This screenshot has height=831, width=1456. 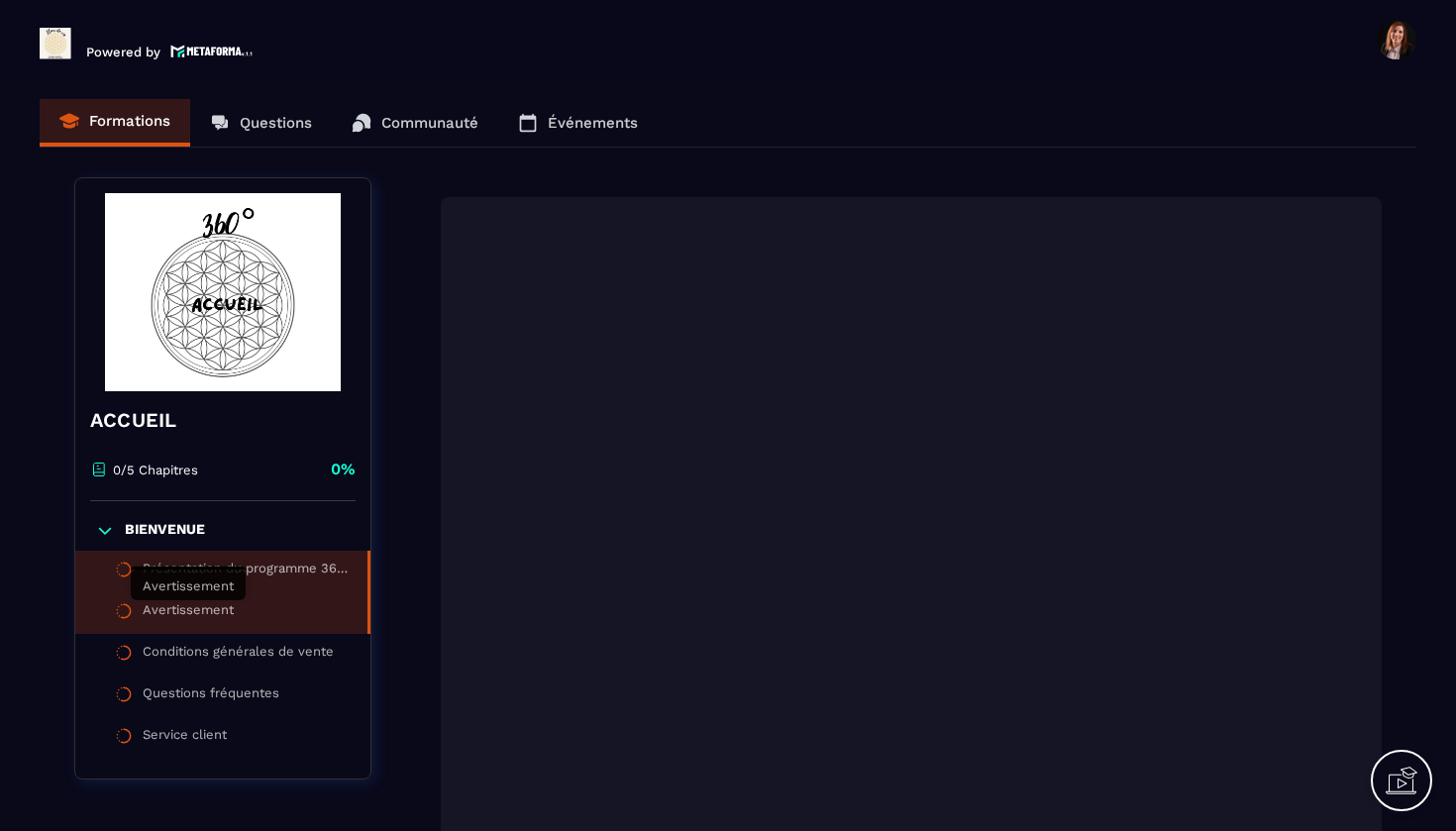 What do you see at coordinates (156, 470) in the screenshot?
I see `p: 0/5 Chapitres` at bounding box center [156, 470].